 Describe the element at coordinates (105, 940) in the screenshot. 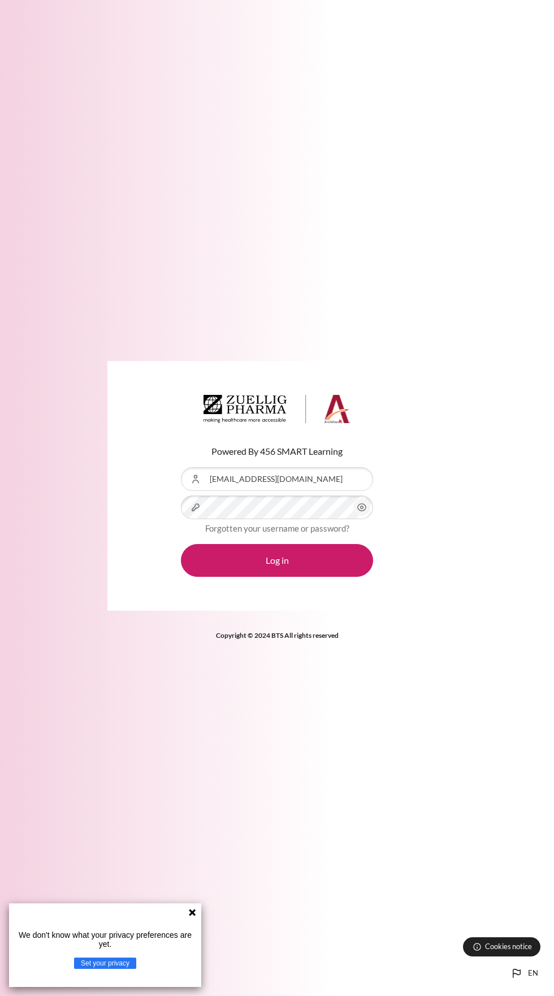

I see `p: We don't know what your privacy preferences are yet.` at that location.